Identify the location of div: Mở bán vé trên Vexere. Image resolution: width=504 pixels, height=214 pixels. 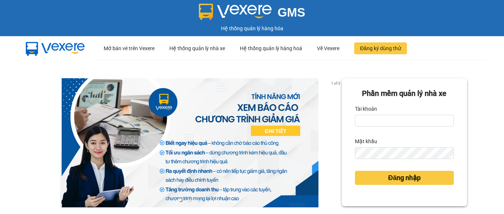
(129, 48).